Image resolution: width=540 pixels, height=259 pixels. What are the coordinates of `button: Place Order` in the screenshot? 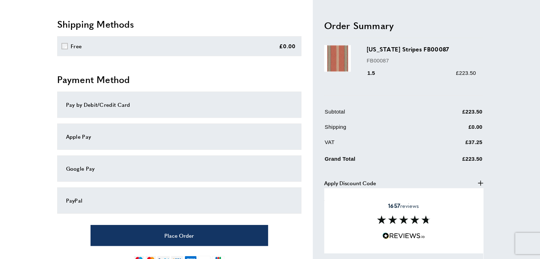 It's located at (179, 235).